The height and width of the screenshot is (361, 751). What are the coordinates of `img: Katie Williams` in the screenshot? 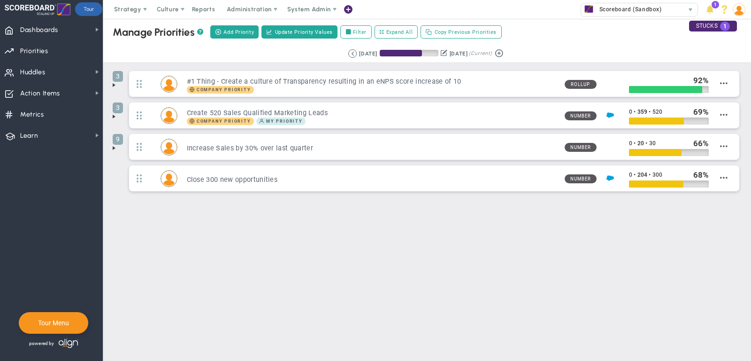 It's located at (169, 147).